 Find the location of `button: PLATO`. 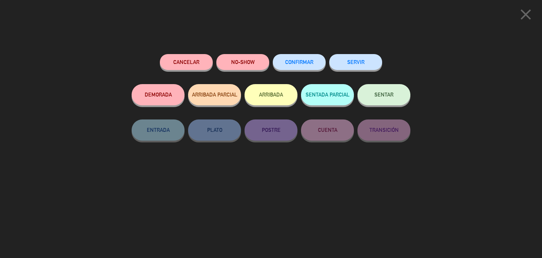

button: PLATO is located at coordinates (215, 130).